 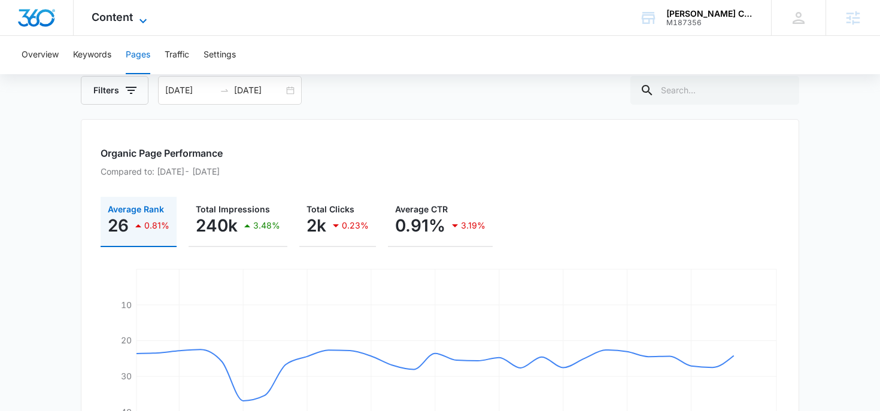 What do you see at coordinates (715, 90) in the screenshot?
I see `input: Search...` at bounding box center [715, 90].